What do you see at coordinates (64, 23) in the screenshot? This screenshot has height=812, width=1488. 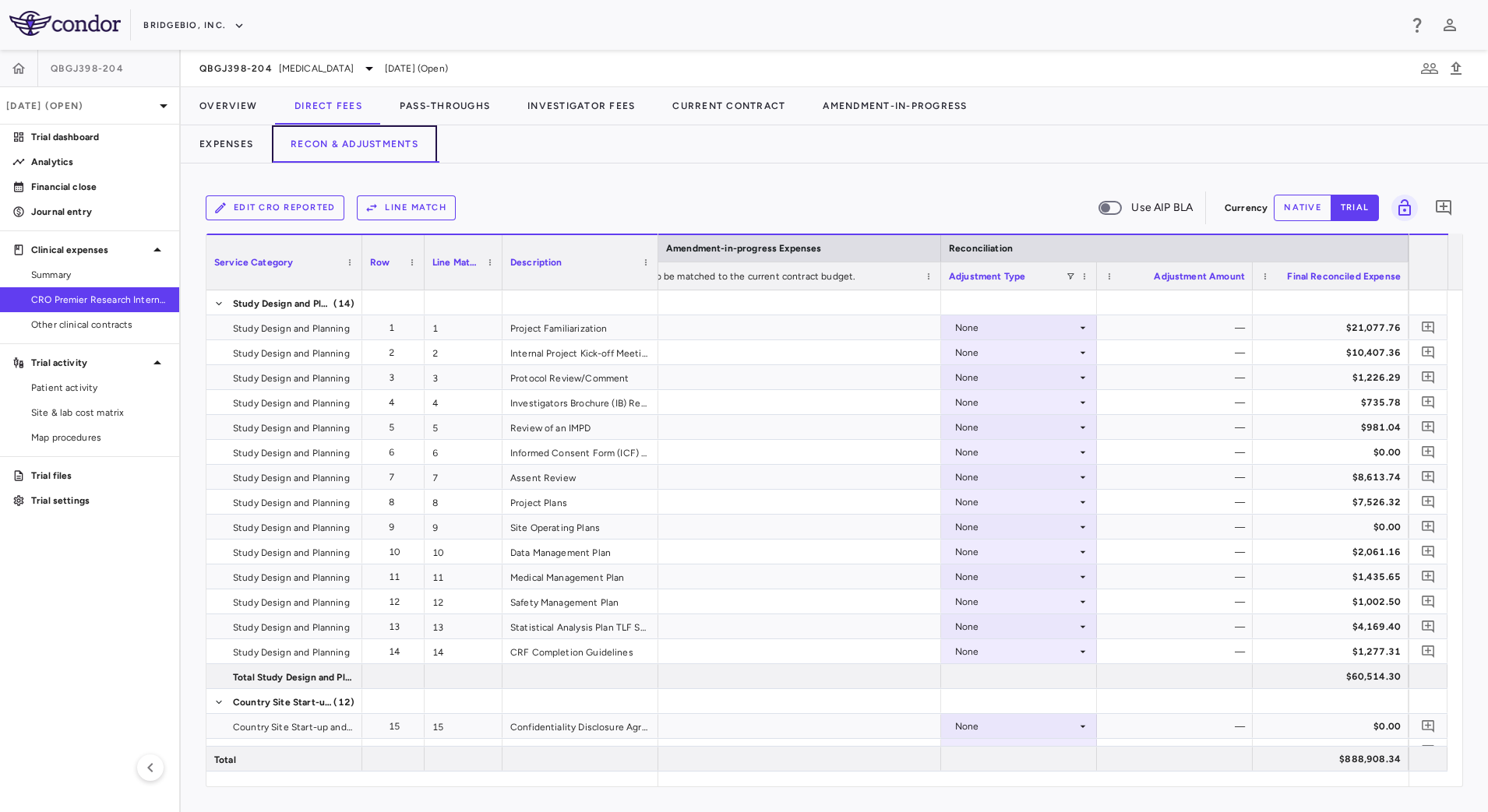 I see `img: logo-full-SnFGN8VE.png` at bounding box center [64, 23].